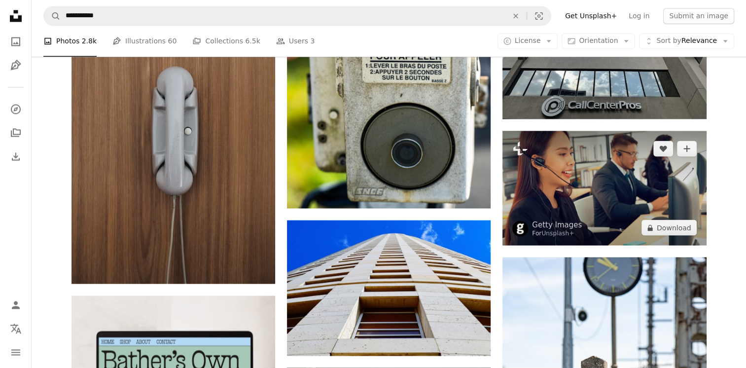 This screenshot has width=746, height=368. I want to click on span: 3, so click(312, 41).